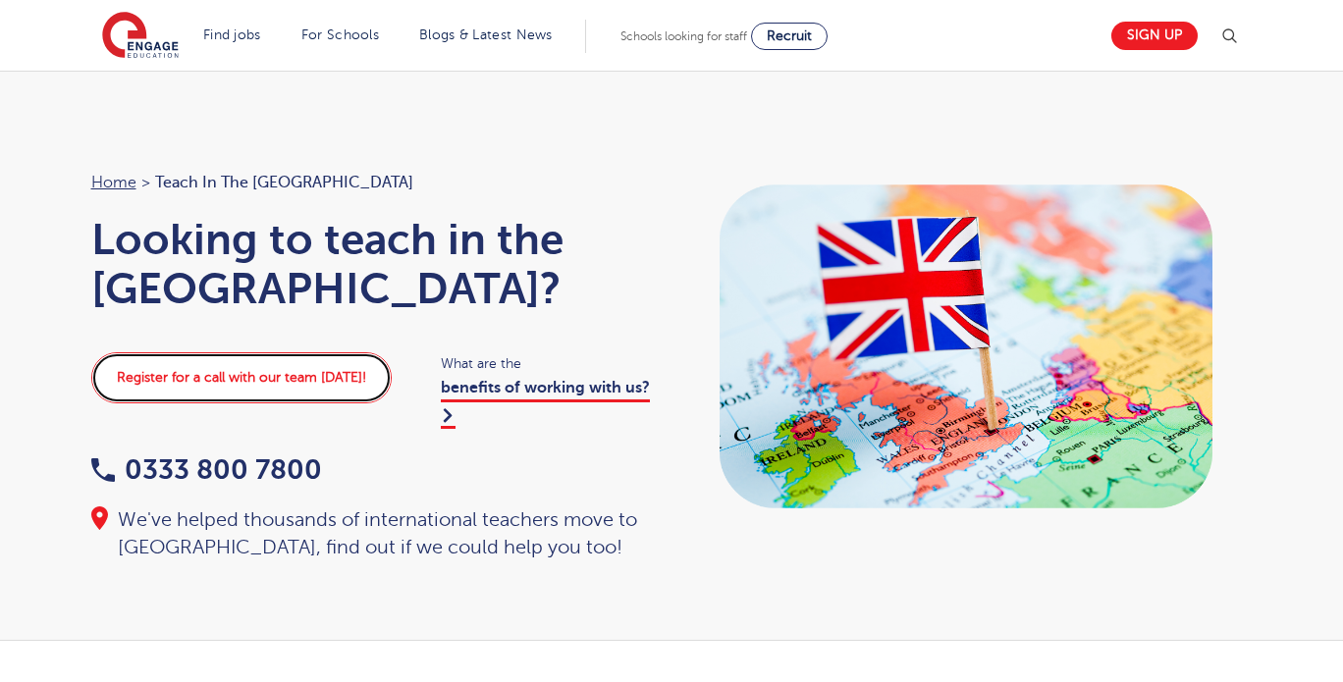 The image size is (1343, 682). What do you see at coordinates (545, 403) in the screenshot?
I see `a: benefits of working with us?` at bounding box center [545, 403].